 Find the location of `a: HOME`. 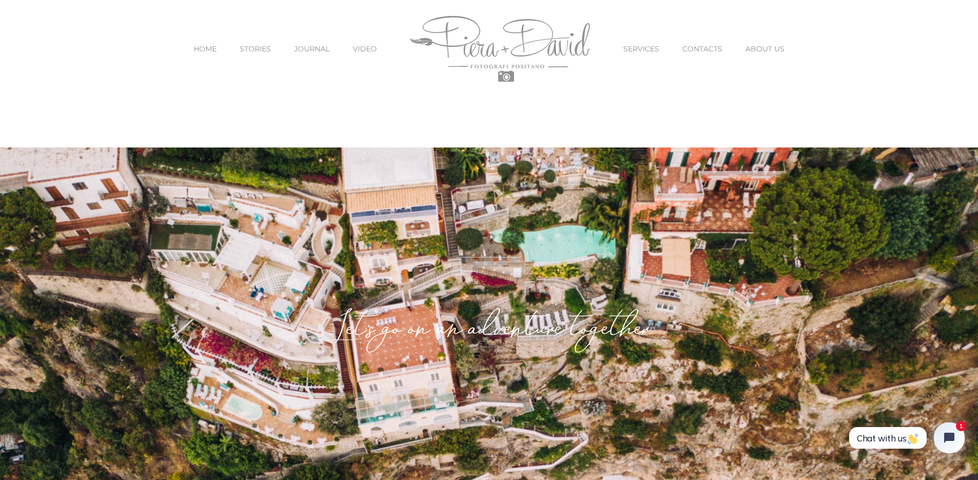

a: HOME is located at coordinates (205, 49).